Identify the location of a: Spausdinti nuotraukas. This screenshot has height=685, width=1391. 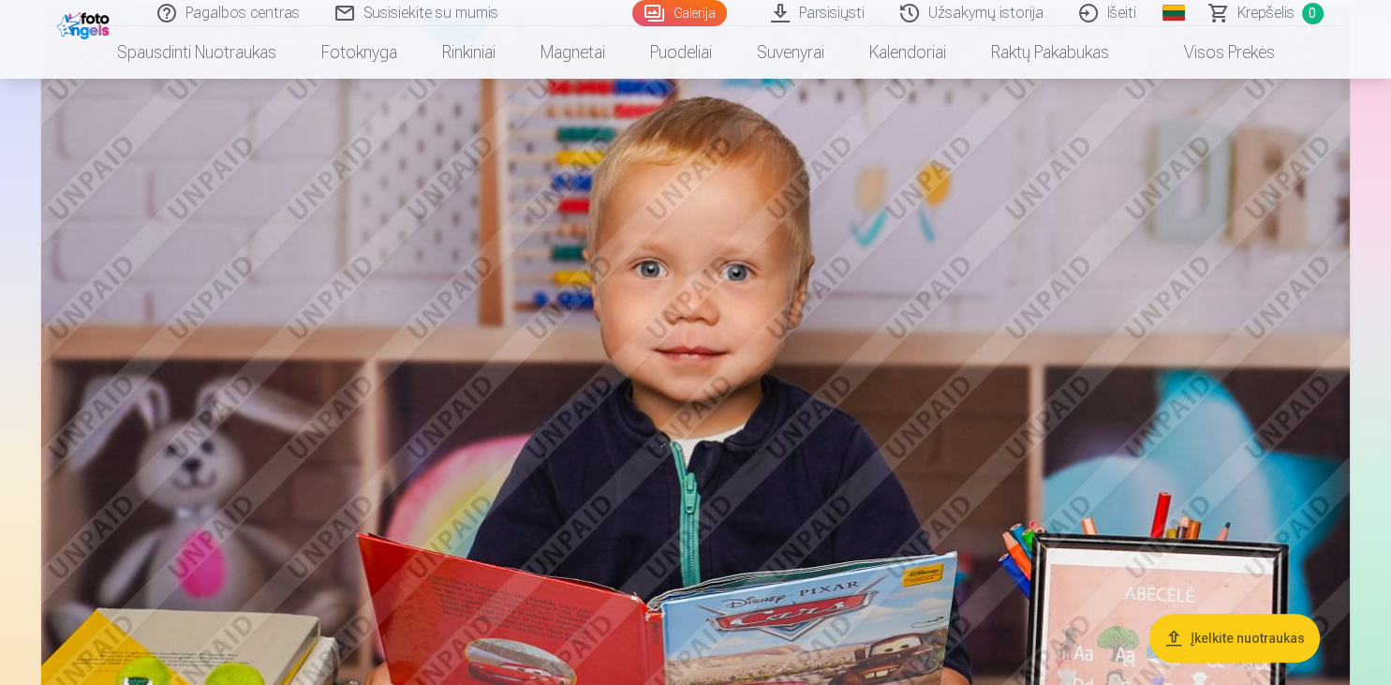
(197, 52).